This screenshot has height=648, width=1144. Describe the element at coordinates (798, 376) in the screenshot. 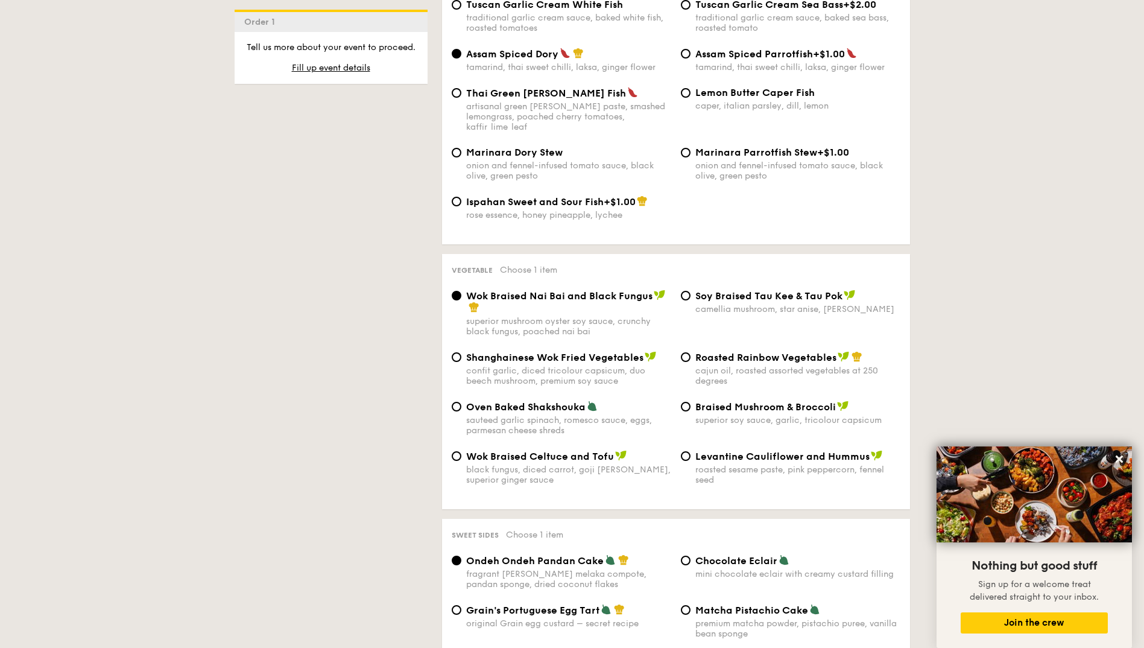

I see `div: cajun oil, roasted assorted vegetables at 250 degrees` at that location.